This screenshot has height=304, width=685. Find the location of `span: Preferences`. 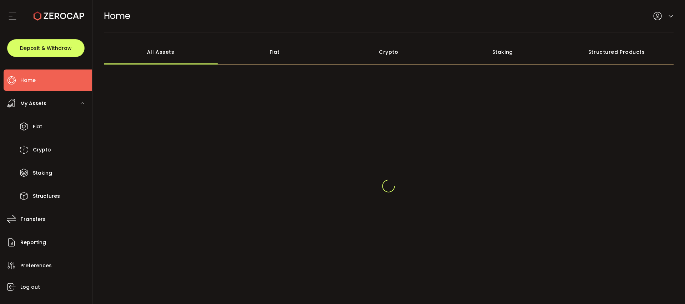

span: Preferences is located at coordinates (36, 266).